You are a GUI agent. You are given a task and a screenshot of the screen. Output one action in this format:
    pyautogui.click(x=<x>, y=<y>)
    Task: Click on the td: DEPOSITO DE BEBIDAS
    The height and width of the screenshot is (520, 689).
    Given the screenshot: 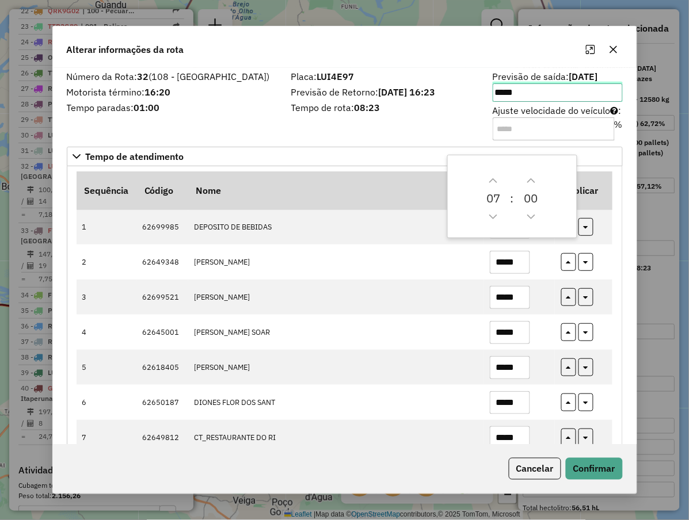 What is the action you would take?
    pyautogui.click(x=336, y=227)
    